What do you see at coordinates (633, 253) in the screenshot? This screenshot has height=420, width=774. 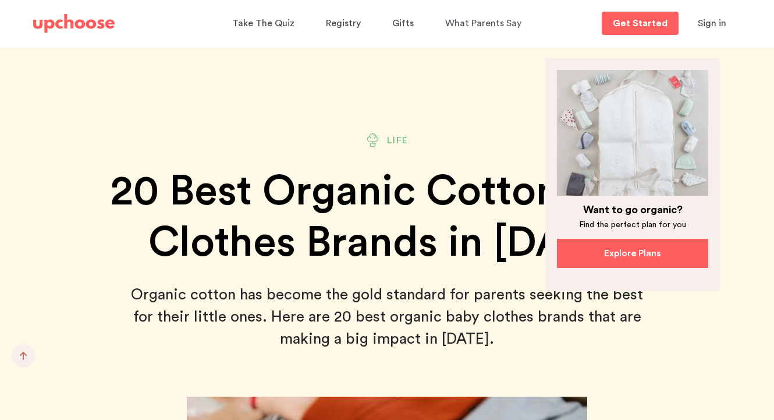 I see `a: Explore Plans` at bounding box center [633, 253].